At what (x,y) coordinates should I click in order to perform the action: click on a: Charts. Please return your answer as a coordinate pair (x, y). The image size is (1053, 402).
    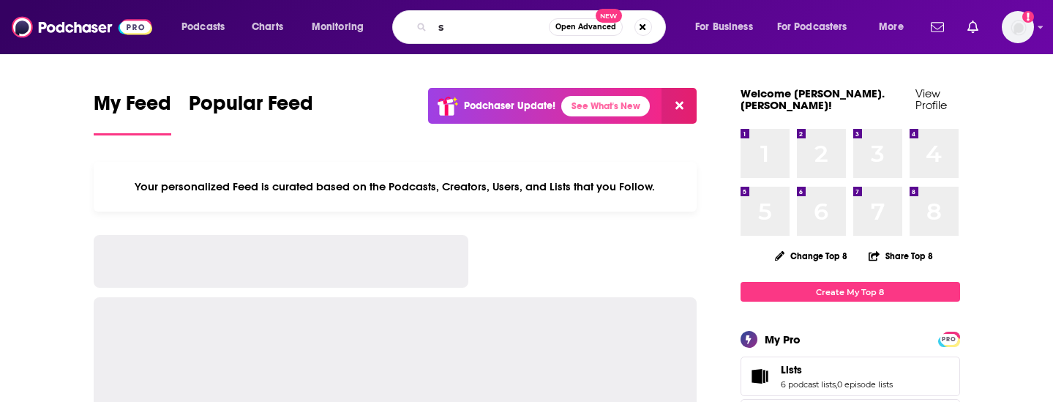
    Looking at the image, I should click on (267, 27).